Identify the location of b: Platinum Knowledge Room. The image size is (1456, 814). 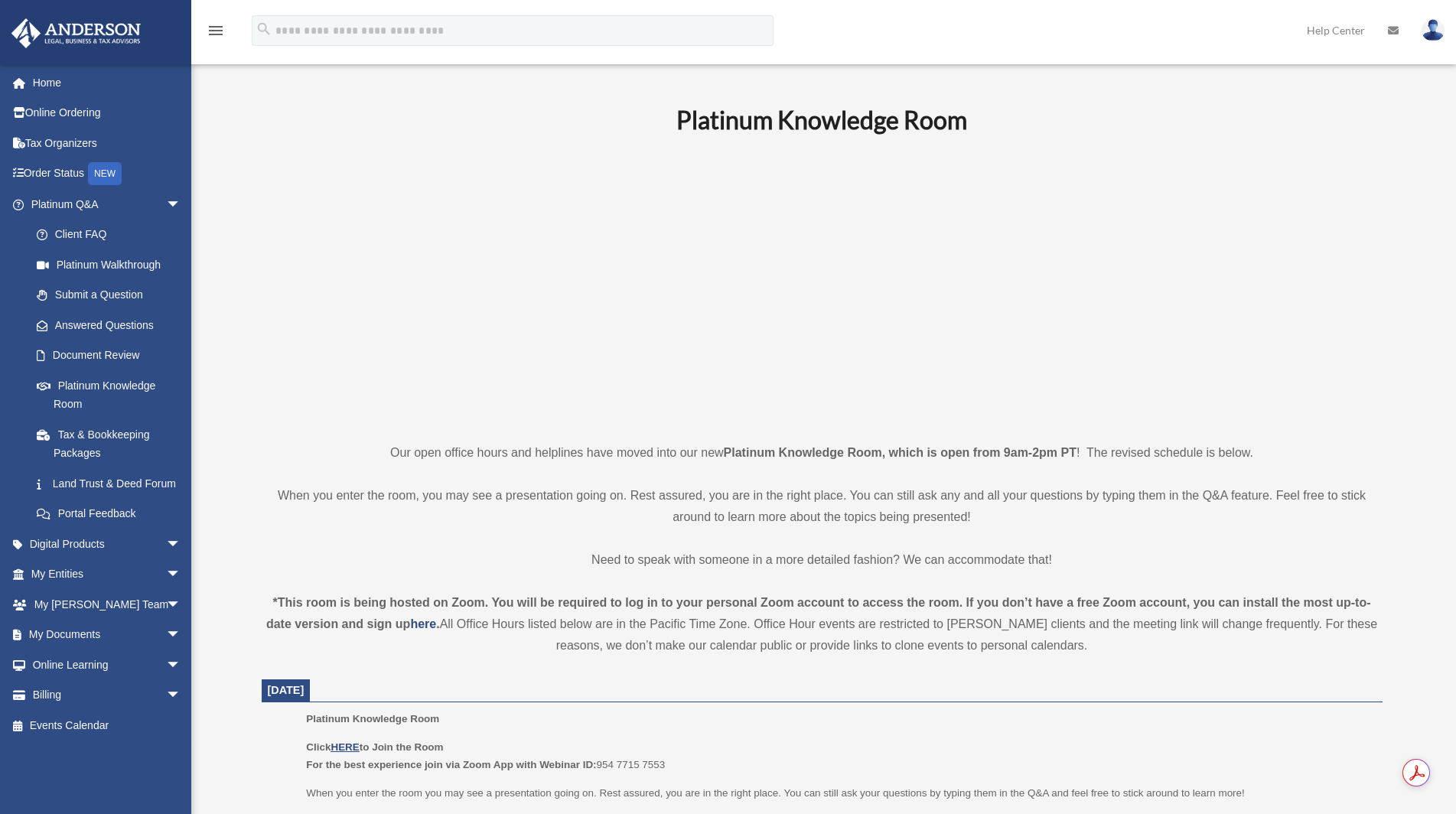
(822, 119).